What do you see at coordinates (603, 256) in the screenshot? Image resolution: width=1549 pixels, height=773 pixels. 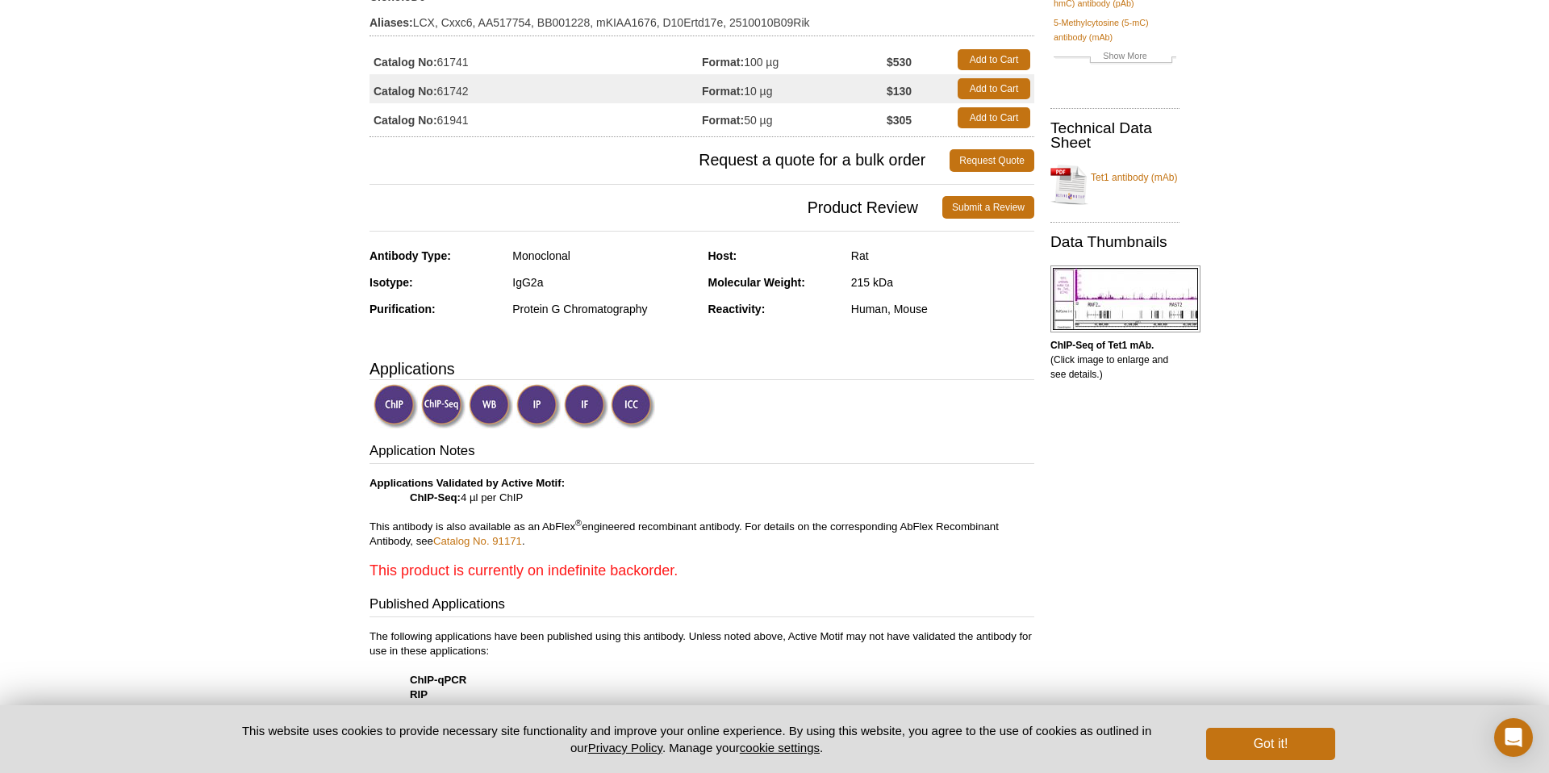 I see `div: Monoclonal` at bounding box center [603, 256].